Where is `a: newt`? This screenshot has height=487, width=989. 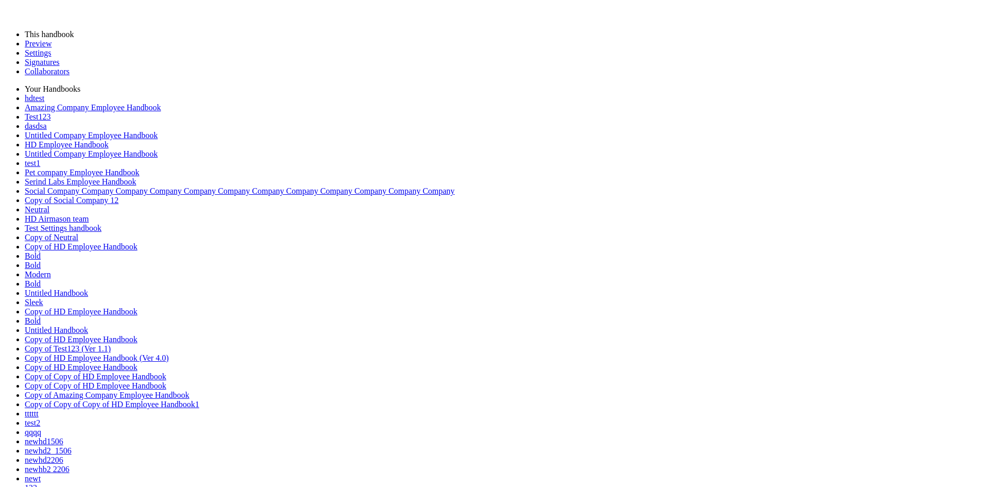
a: newt is located at coordinates (32, 478).